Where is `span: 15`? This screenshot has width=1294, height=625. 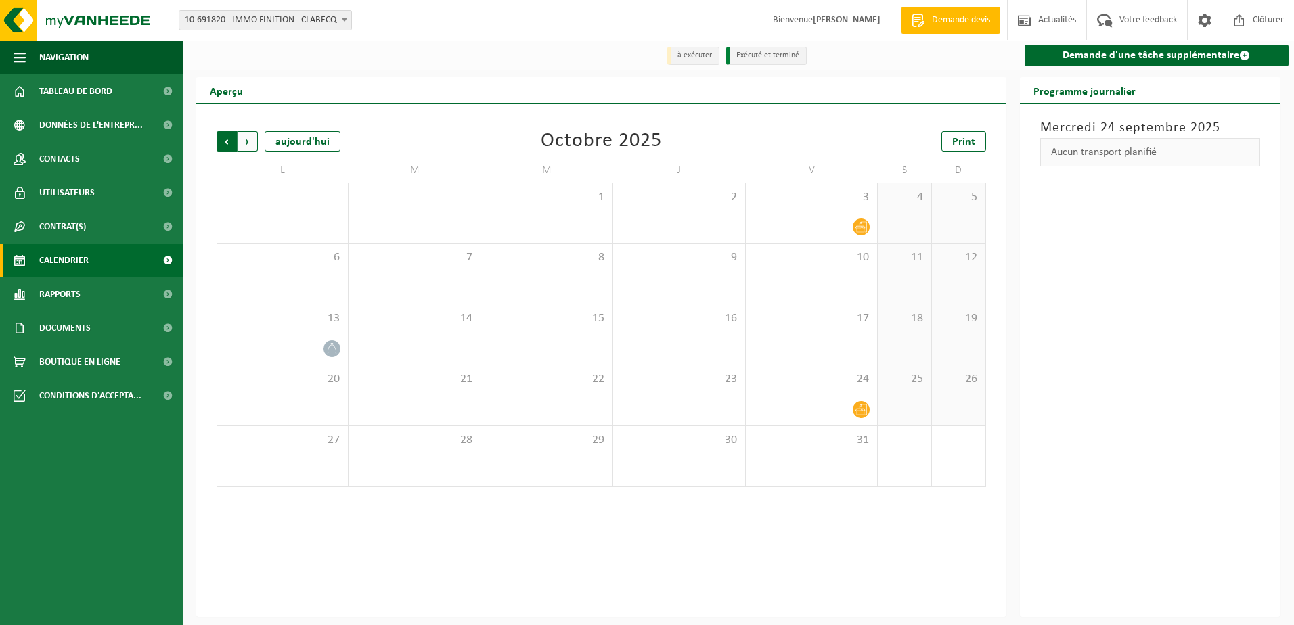 span: 15 is located at coordinates (547, 319).